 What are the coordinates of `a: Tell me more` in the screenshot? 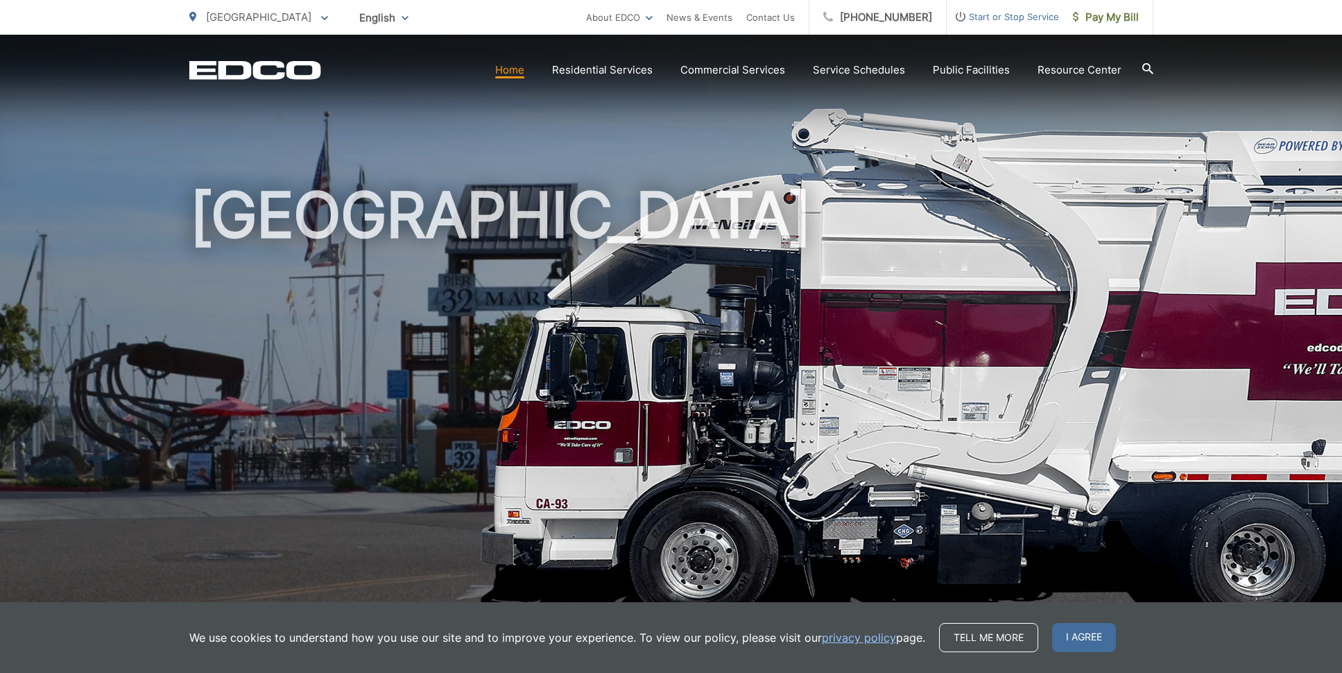 It's located at (988, 637).